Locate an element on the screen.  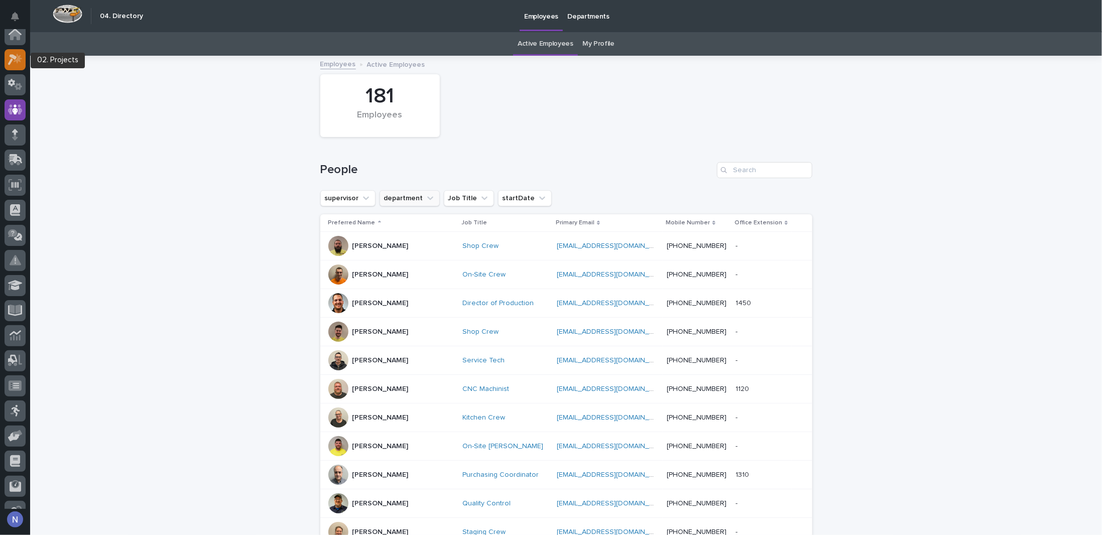
a: Employees is located at coordinates (338, 63).